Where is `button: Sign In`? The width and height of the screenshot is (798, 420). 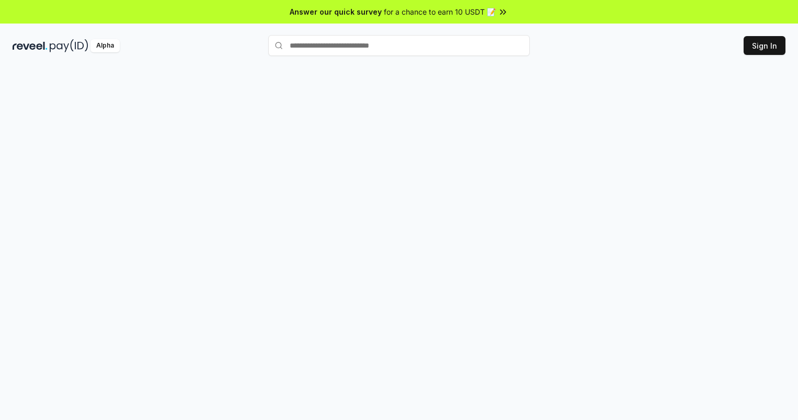 button: Sign In is located at coordinates (765, 46).